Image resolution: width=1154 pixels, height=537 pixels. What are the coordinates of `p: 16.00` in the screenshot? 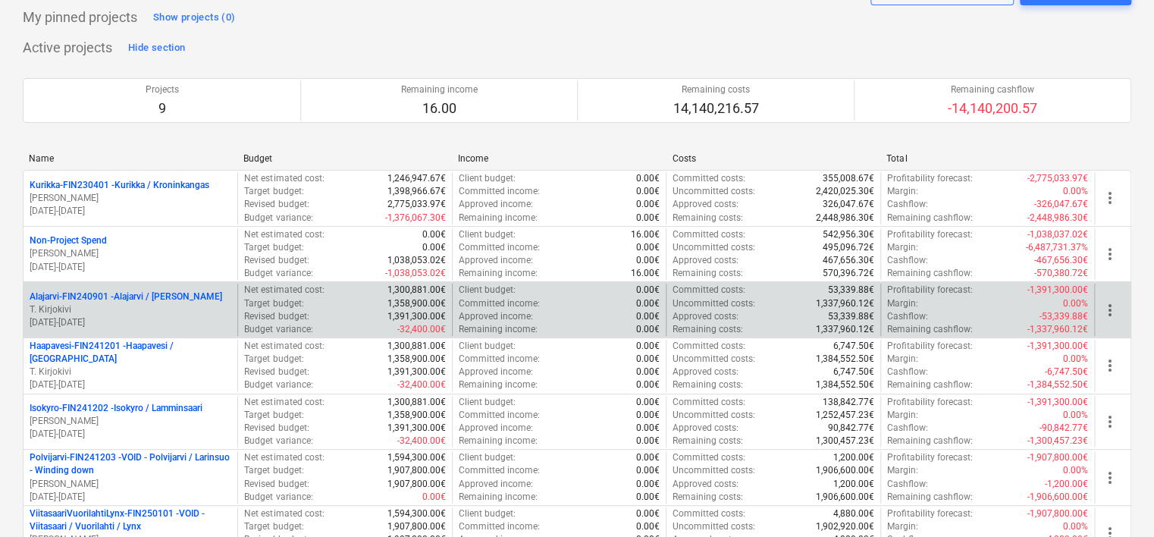 It's located at (439, 108).